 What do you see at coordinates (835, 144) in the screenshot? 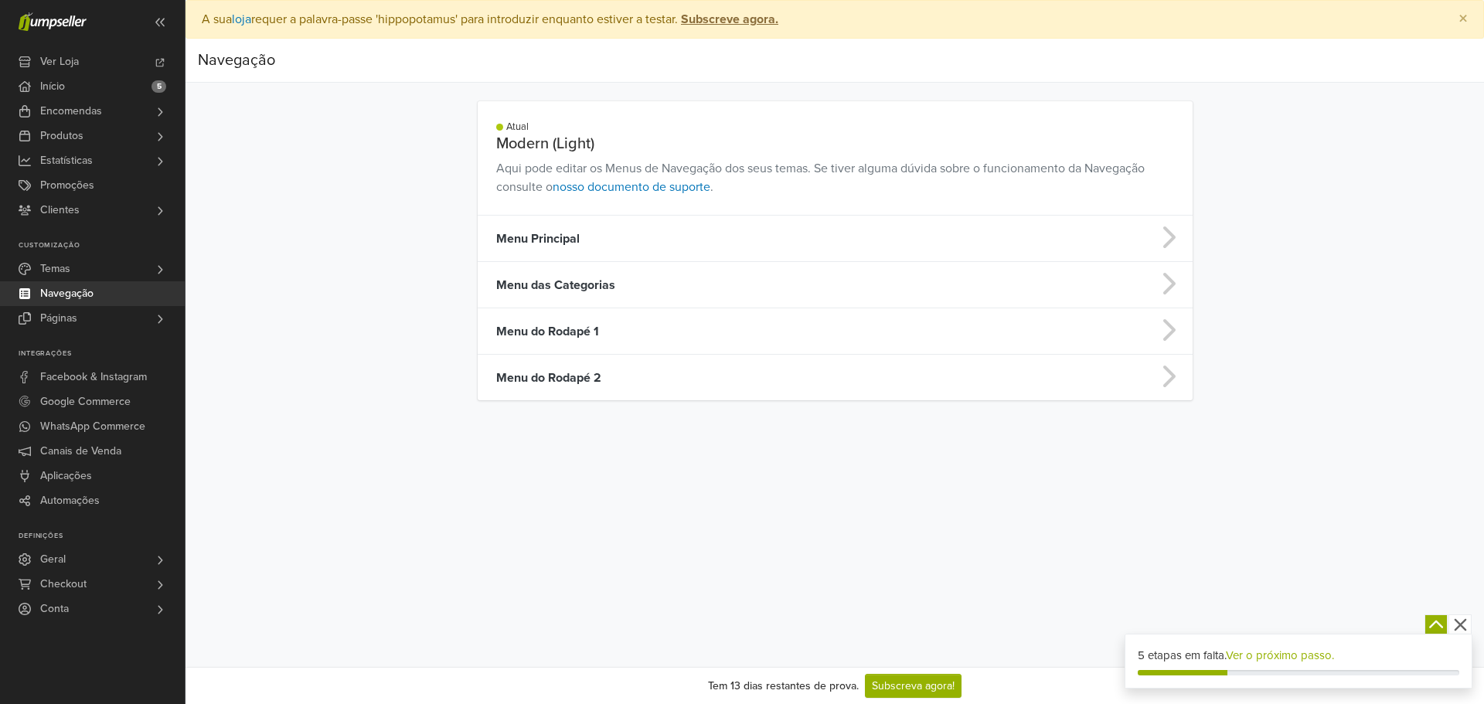
I see `h5: Modern (Light)` at bounding box center [835, 144].